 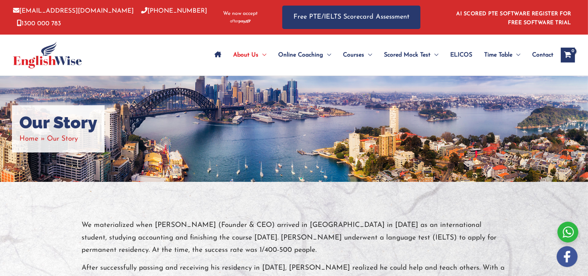 What do you see at coordinates (357, 55) in the screenshot?
I see `a: CoursesMenu Toggle` at bounding box center [357, 55].